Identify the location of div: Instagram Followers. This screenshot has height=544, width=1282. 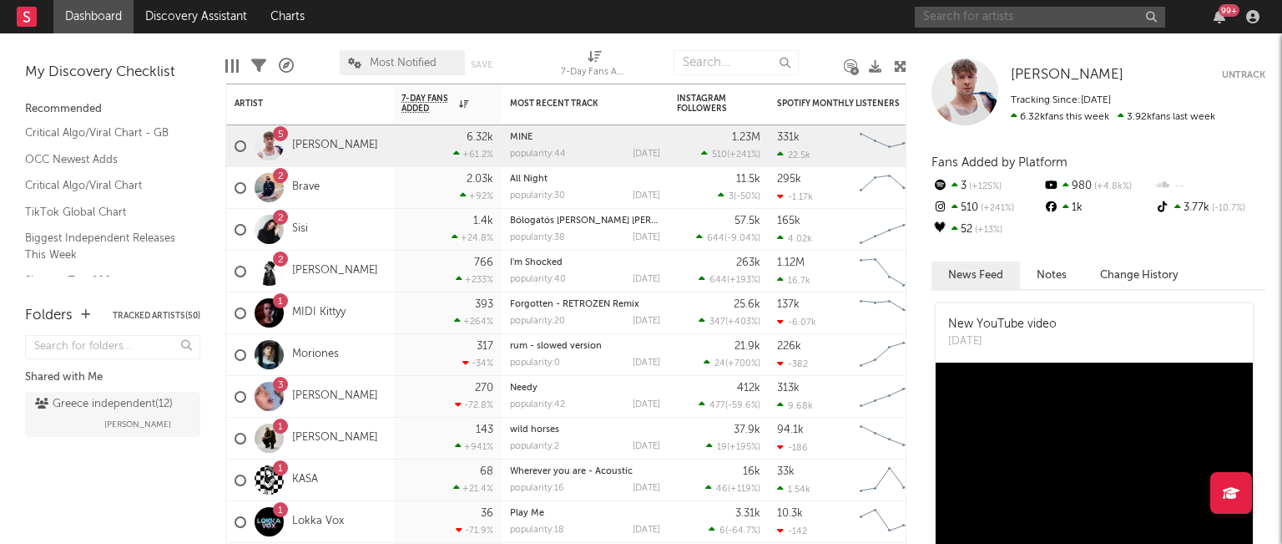
(706, 104).